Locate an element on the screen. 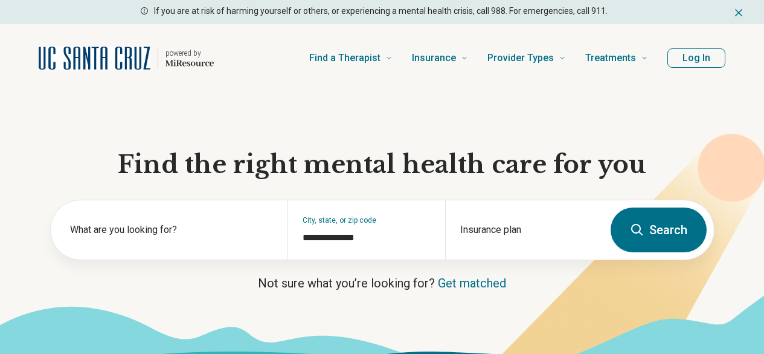 This screenshot has width=764, height=354. a: Find a Therapist is located at coordinates (351, 58).